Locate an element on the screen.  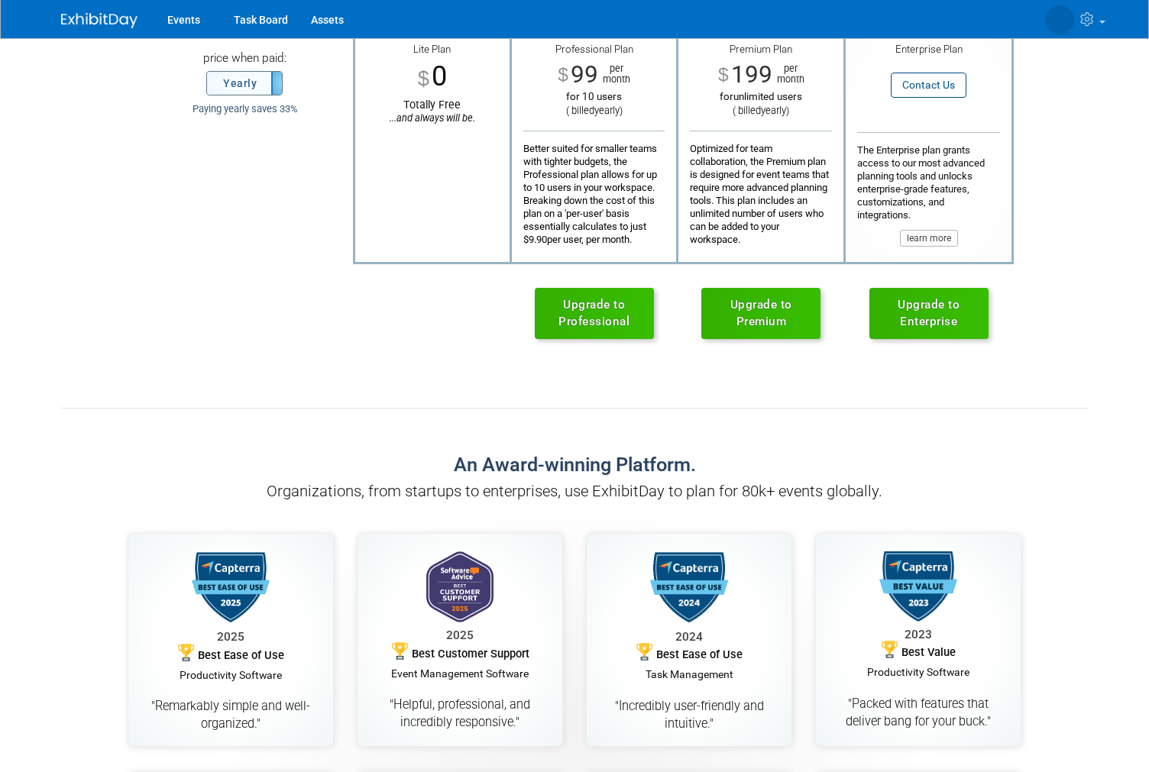
div: Organizations, from startups to enterprises, use ExhibitDay to plan for 80k+ events globally. is located at coordinates (574, 491).